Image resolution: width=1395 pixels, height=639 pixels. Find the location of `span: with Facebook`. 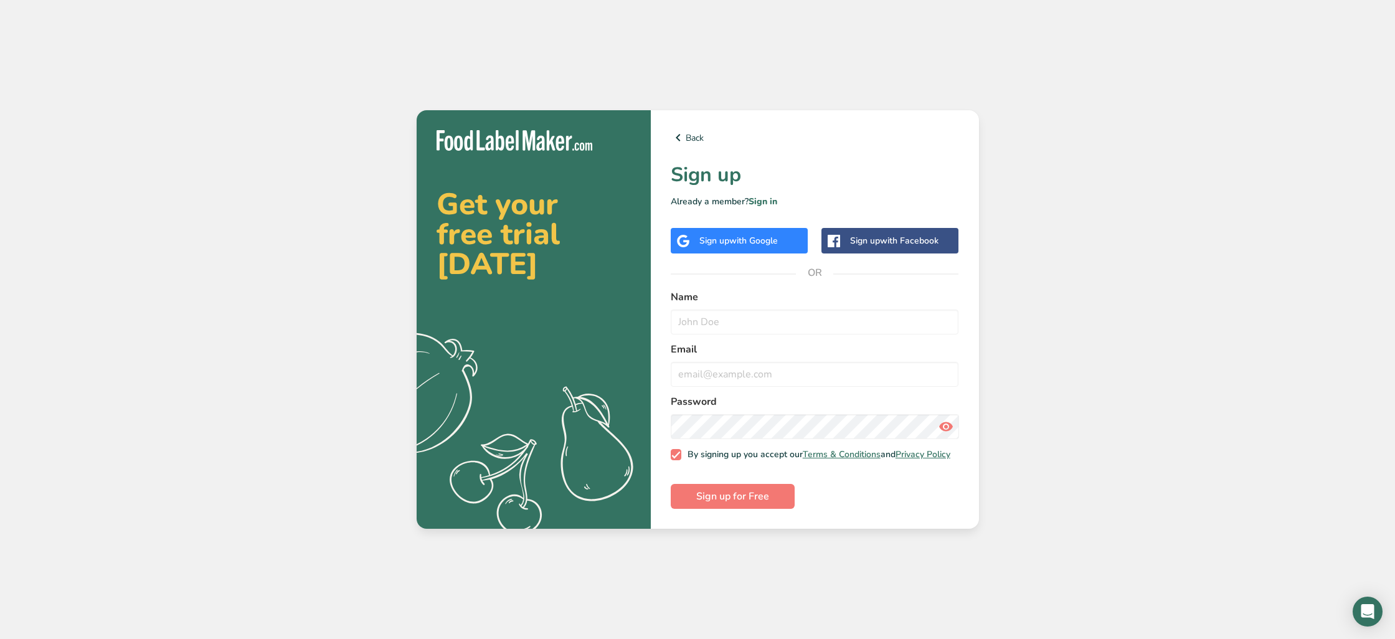

span: with Facebook is located at coordinates (909, 240).